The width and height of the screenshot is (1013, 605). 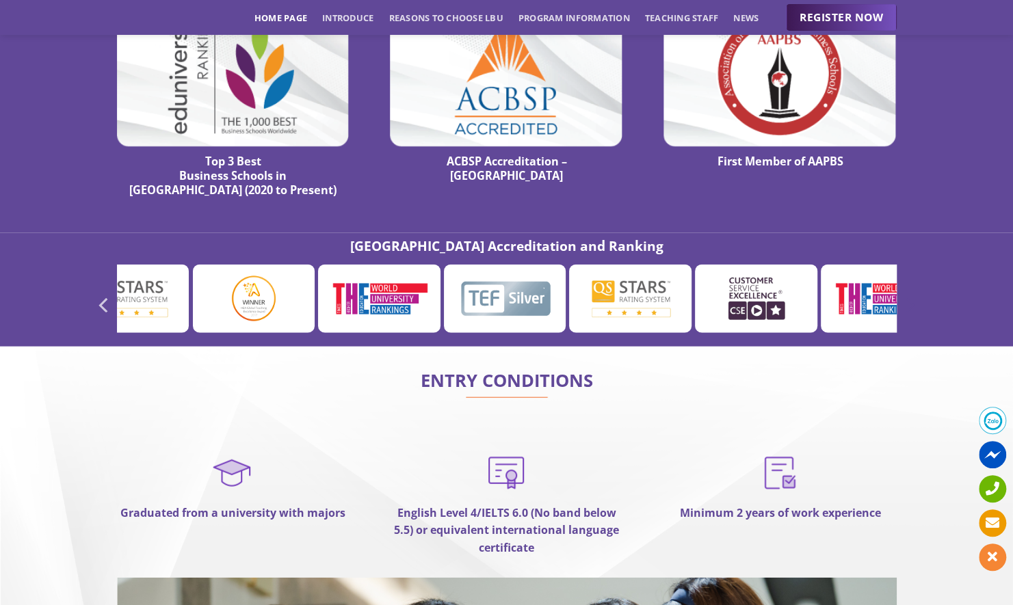 What do you see at coordinates (105, 305) in the screenshot?
I see `button: Previous` at bounding box center [105, 305].